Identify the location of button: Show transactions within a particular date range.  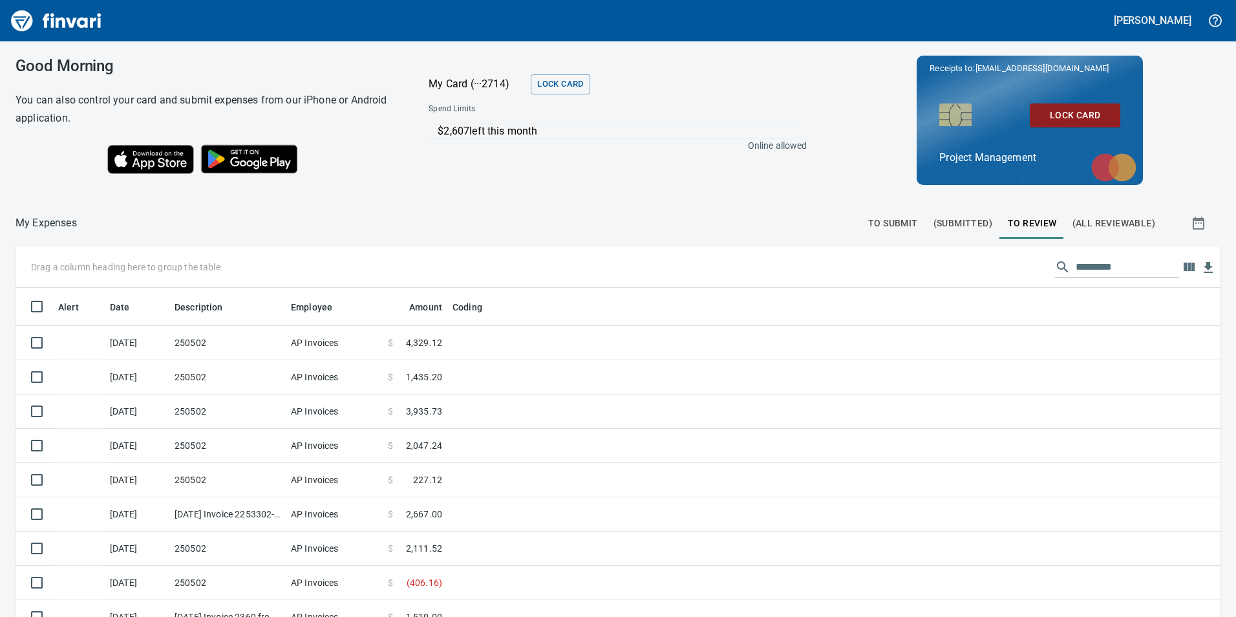
(1200, 223).